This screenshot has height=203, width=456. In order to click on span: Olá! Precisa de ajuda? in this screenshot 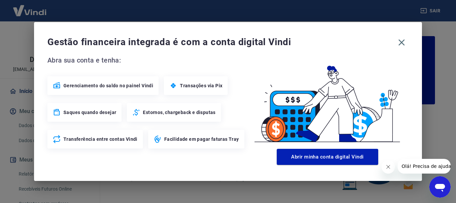, I will do `click(30, 7)`.